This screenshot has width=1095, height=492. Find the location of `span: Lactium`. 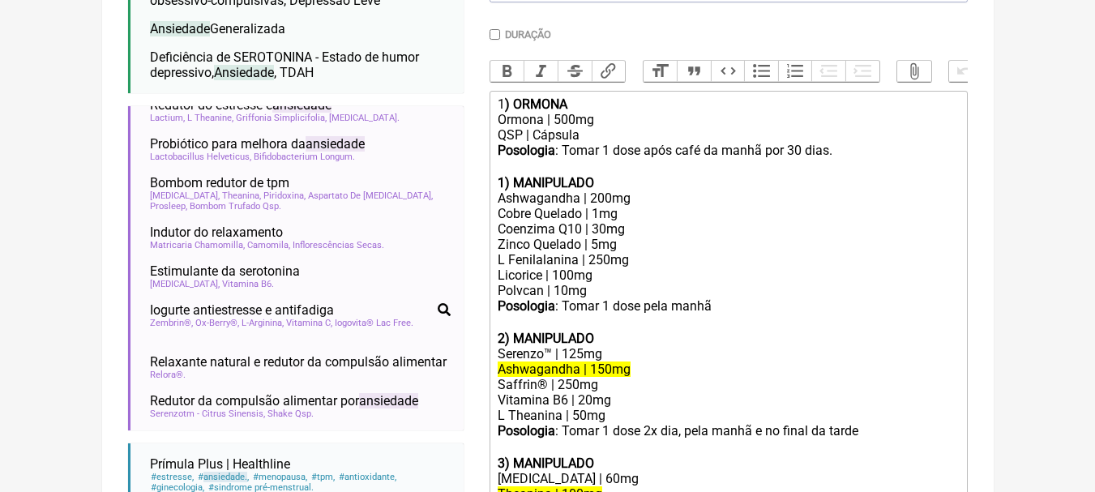

span: Lactium is located at coordinates (167, 118).